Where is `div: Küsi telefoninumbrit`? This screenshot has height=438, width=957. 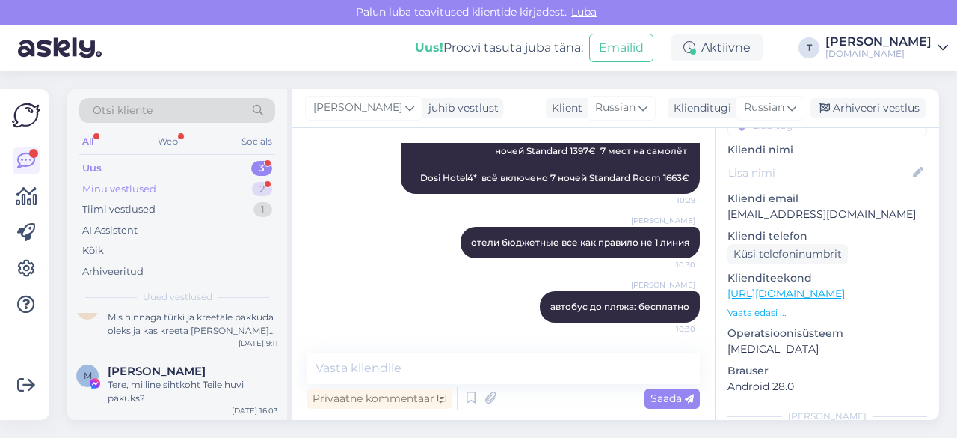
div: Küsi telefoninumbrit is located at coordinates (788, 254).